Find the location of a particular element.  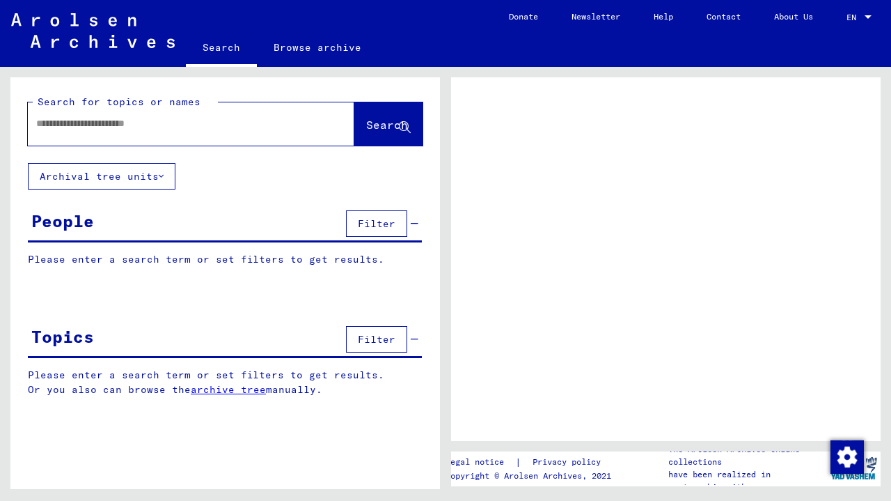

img: Arolsen_neg.svg is located at coordinates (93, 31).